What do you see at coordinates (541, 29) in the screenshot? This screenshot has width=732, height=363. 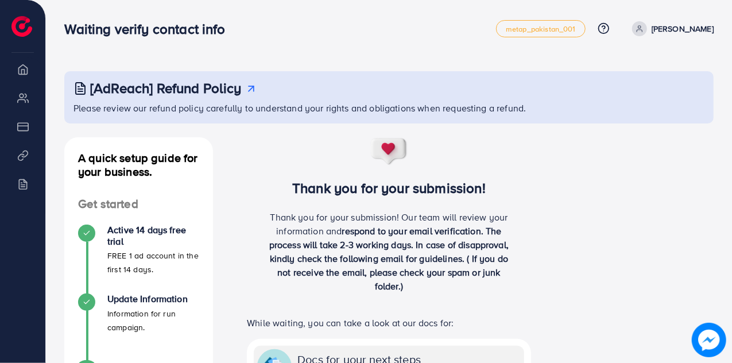 I see `a: metap_pakistan_001` at bounding box center [541, 29].